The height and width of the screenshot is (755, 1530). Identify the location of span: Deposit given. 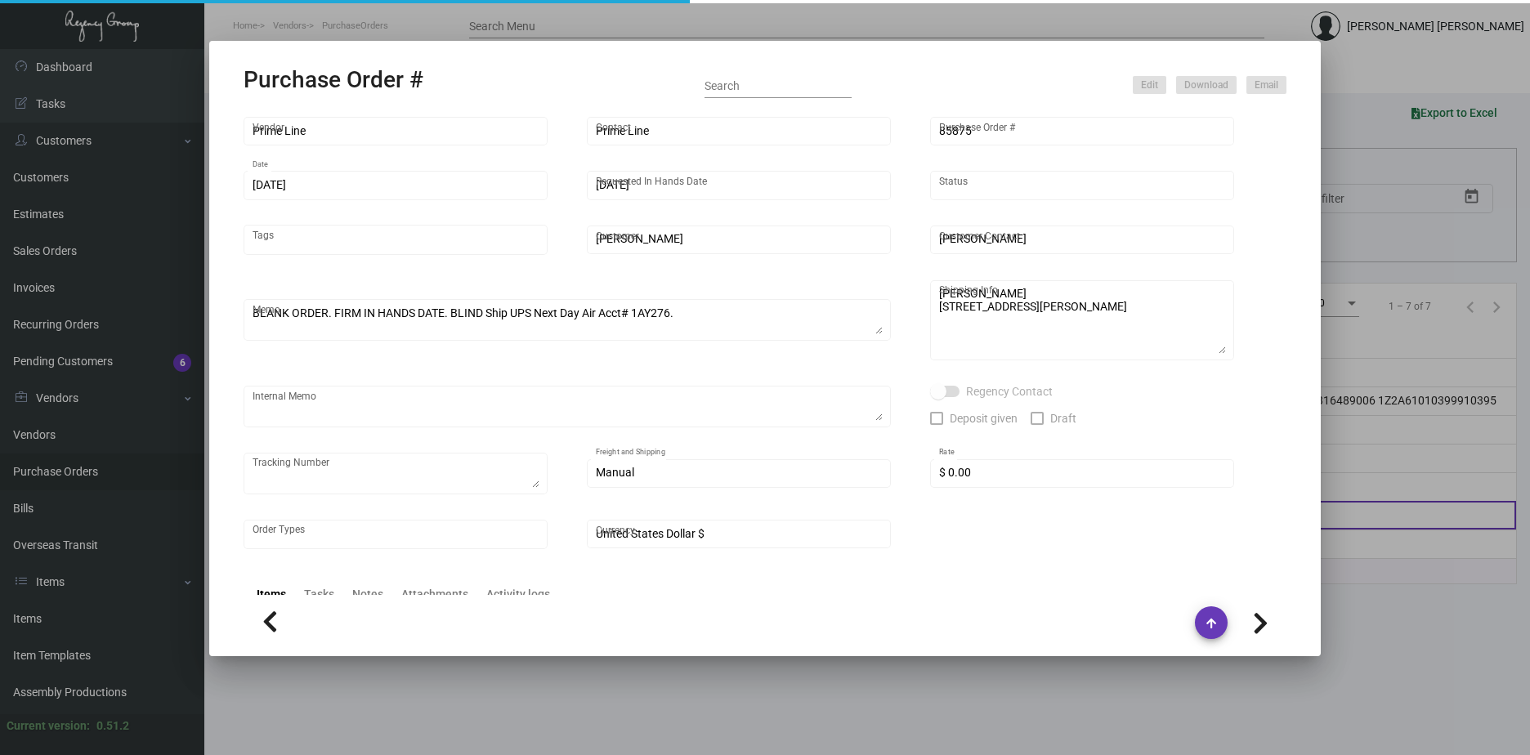
(983, 418).